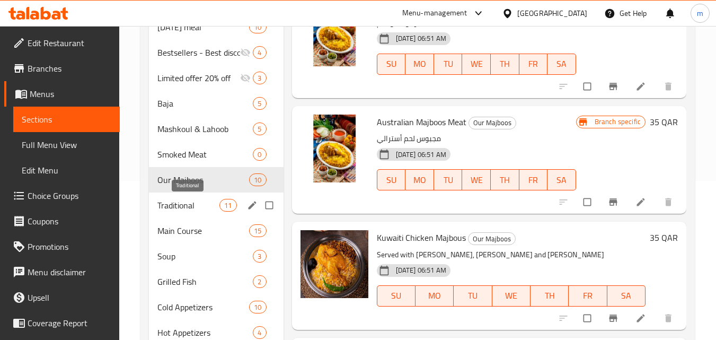  What do you see at coordinates (216, 154) in the screenshot?
I see `div: Smoked Meat0` at bounding box center [216, 154].